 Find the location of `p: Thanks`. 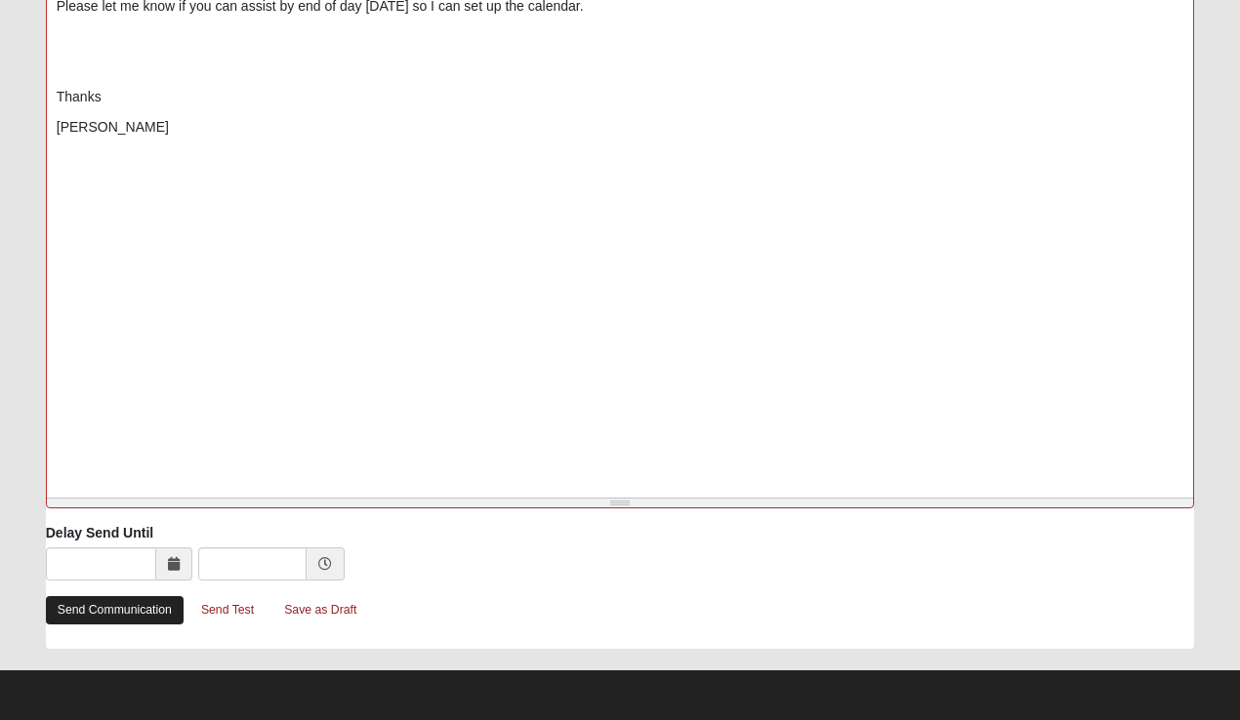

p: Thanks is located at coordinates (620, 97).